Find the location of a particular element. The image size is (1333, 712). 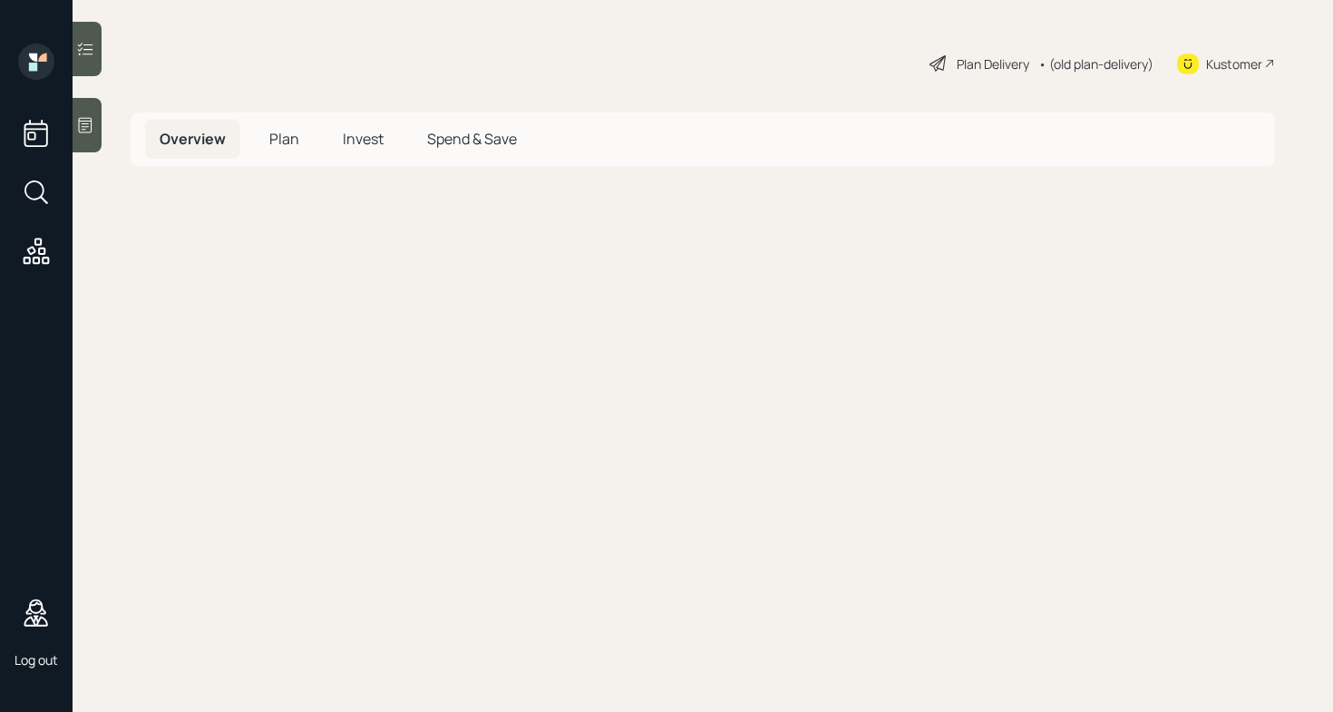

div: Log out is located at coordinates (36, 659).